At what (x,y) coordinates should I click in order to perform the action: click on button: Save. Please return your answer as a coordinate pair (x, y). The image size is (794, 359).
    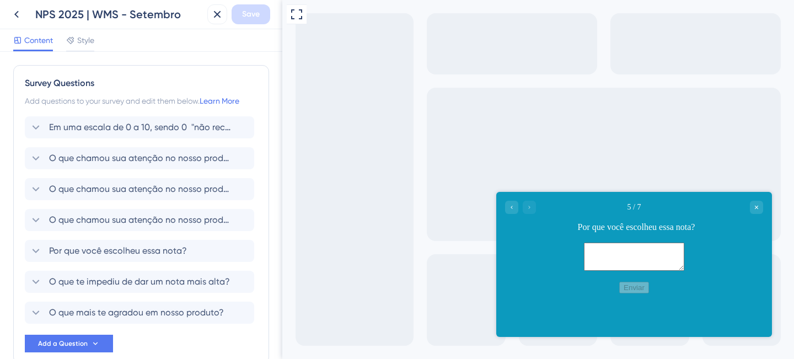
    Looking at the image, I should click on (251, 14).